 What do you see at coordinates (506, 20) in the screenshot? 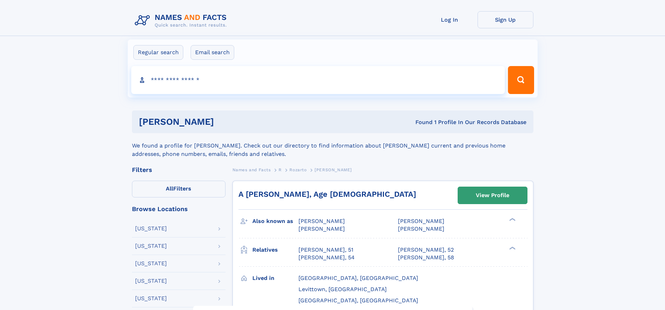
I see `a: Sign Up` at bounding box center [506, 20].